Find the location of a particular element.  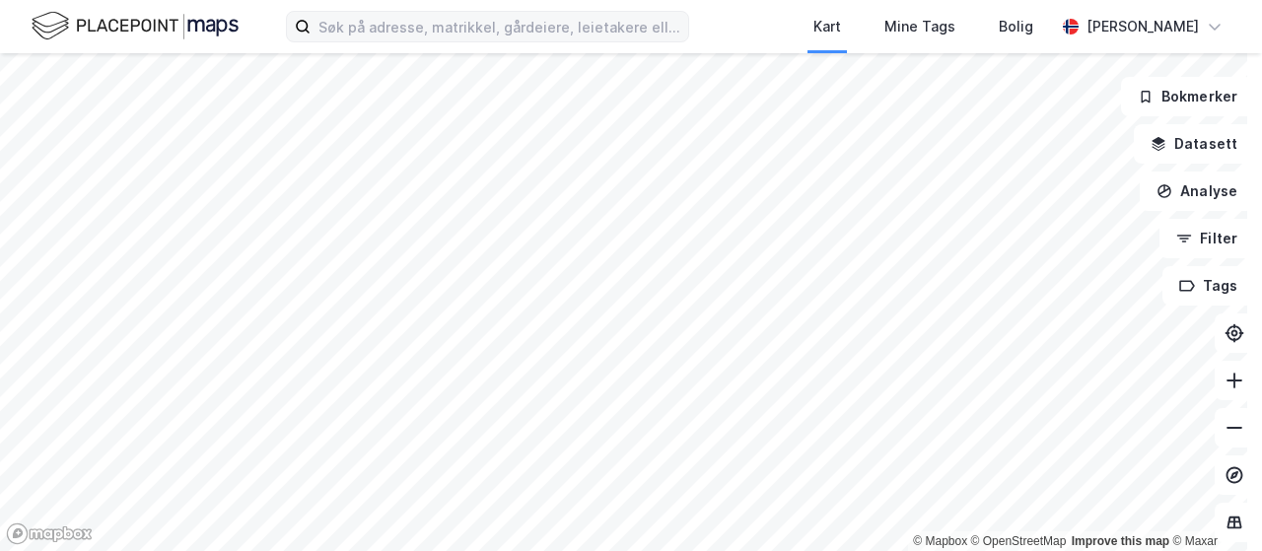

div: Kontrollprogram for chat is located at coordinates (1213, 504).